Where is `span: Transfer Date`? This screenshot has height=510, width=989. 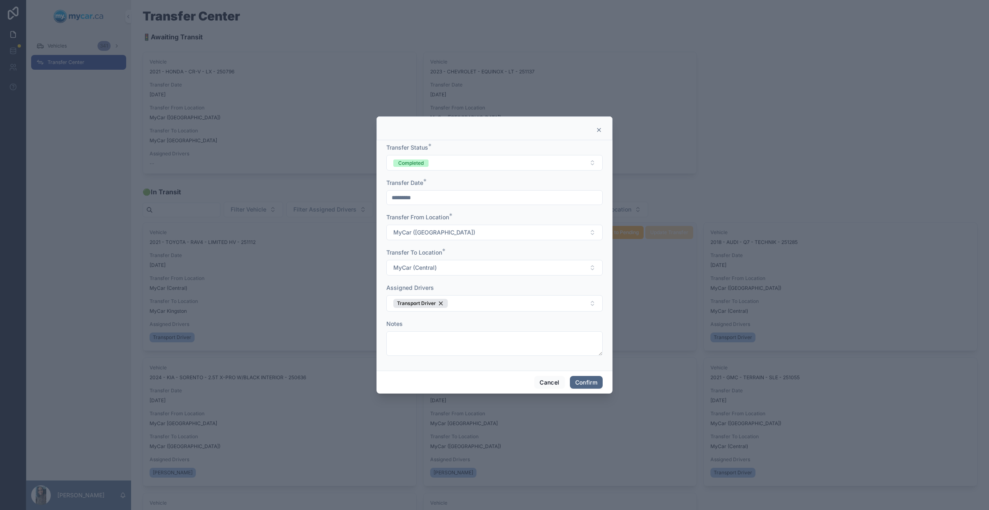
span: Transfer Date is located at coordinates (405, 182).